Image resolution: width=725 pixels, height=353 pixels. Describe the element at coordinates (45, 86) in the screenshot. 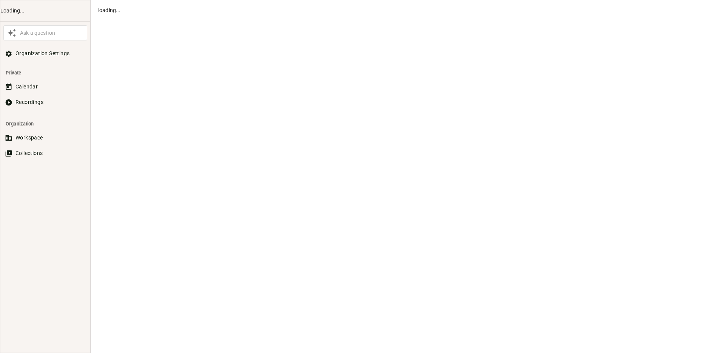

I see `button: Calendar` at that location.